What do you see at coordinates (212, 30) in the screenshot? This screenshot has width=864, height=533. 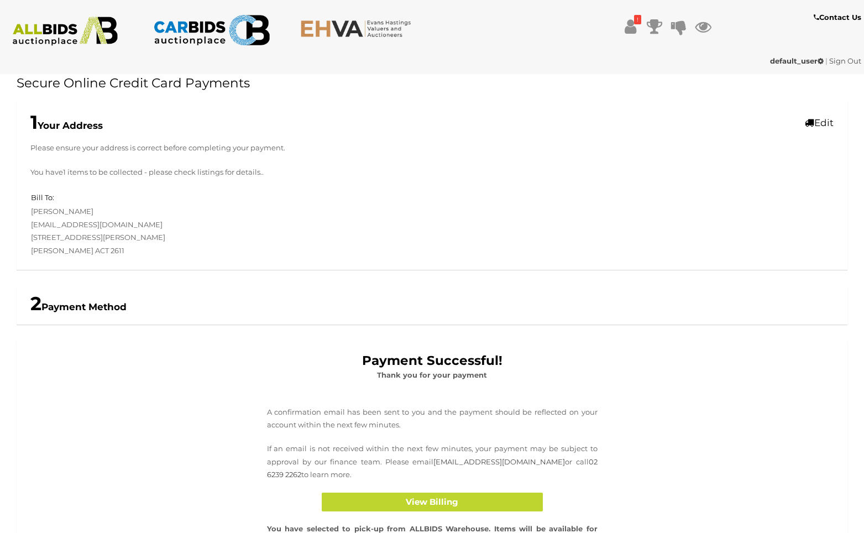 I see `img: CARBIDS.com.au` at bounding box center [212, 30].